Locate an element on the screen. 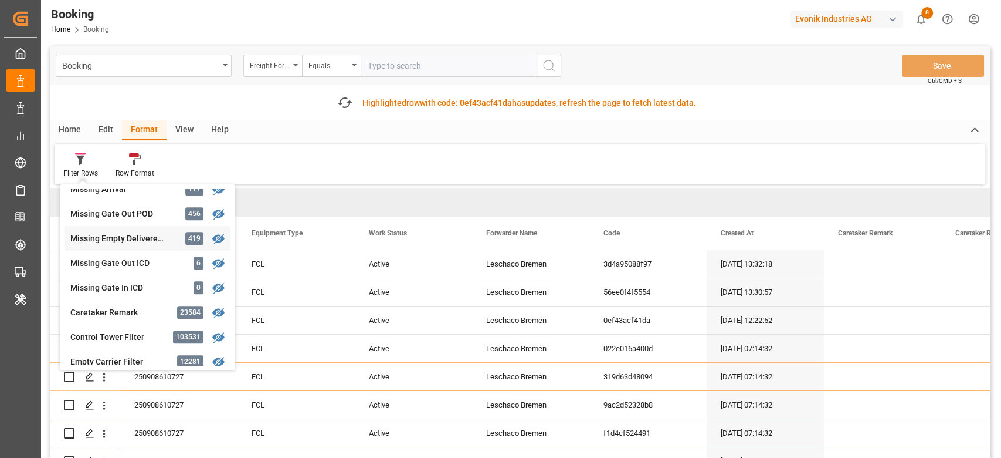 The width and height of the screenshot is (1001, 458). div: View is located at coordinates (184, 130).